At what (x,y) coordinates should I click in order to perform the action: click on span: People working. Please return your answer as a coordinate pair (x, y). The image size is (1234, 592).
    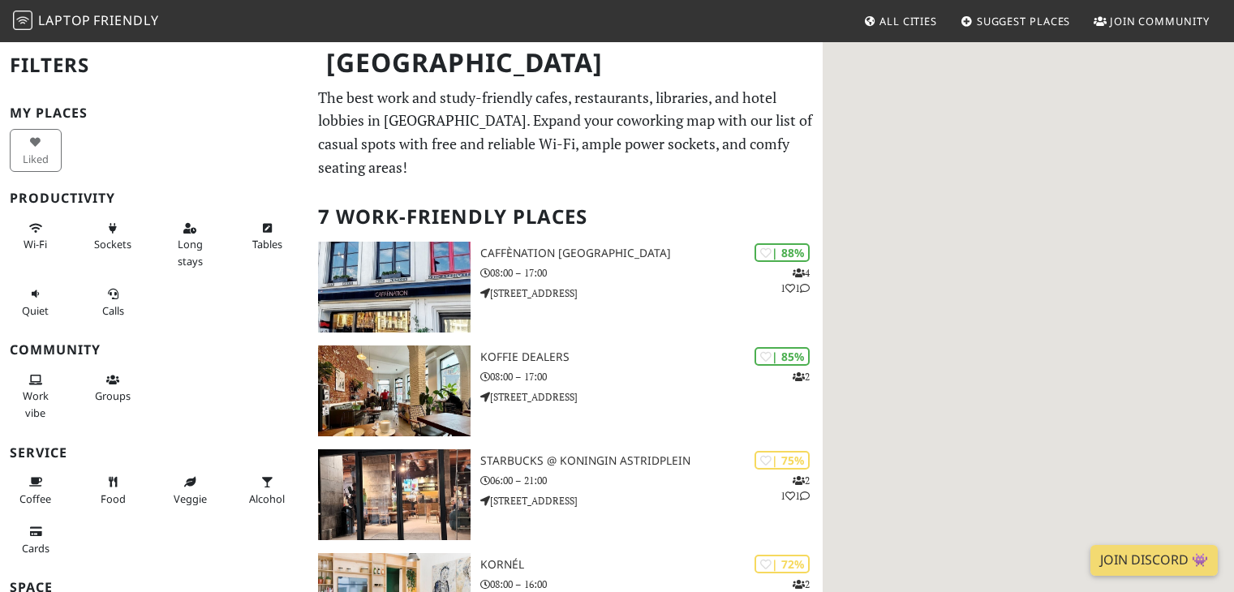
    Looking at the image, I should click on (36, 404).